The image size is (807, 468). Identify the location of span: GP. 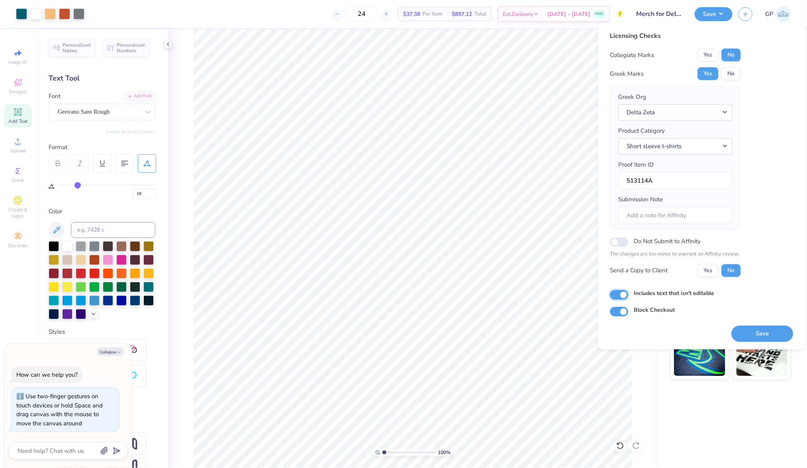
(769, 14).